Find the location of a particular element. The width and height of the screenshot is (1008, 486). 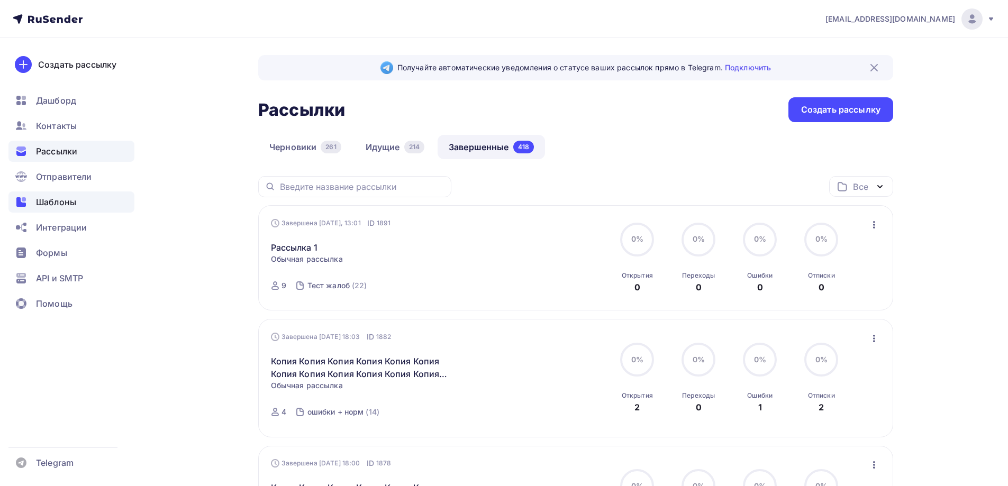

div: 261 is located at coordinates (331, 147).